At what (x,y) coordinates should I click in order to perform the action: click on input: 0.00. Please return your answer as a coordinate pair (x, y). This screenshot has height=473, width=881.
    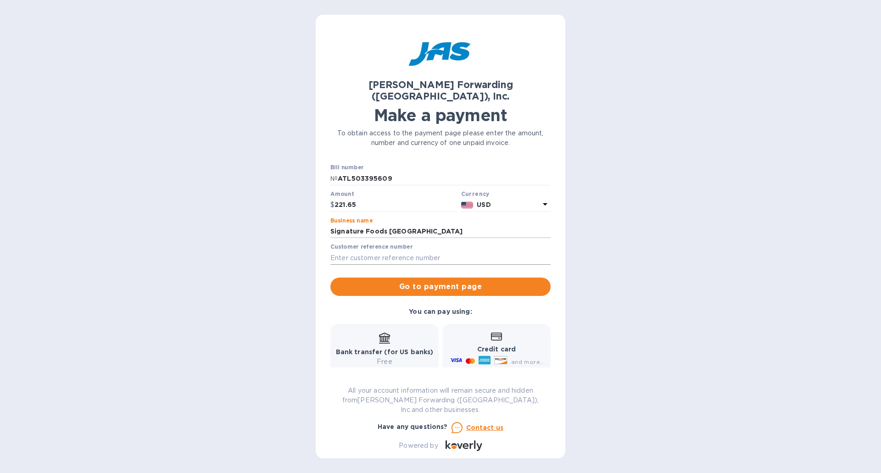
    Looking at the image, I should click on (396, 205).